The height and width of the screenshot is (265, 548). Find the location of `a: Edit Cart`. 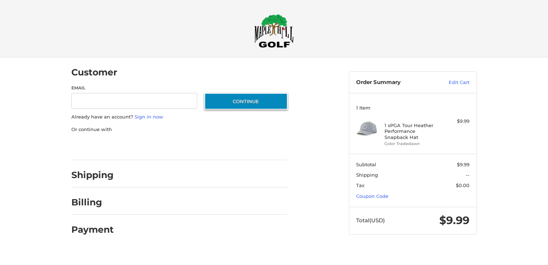

a: Edit Cart is located at coordinates (451, 82).